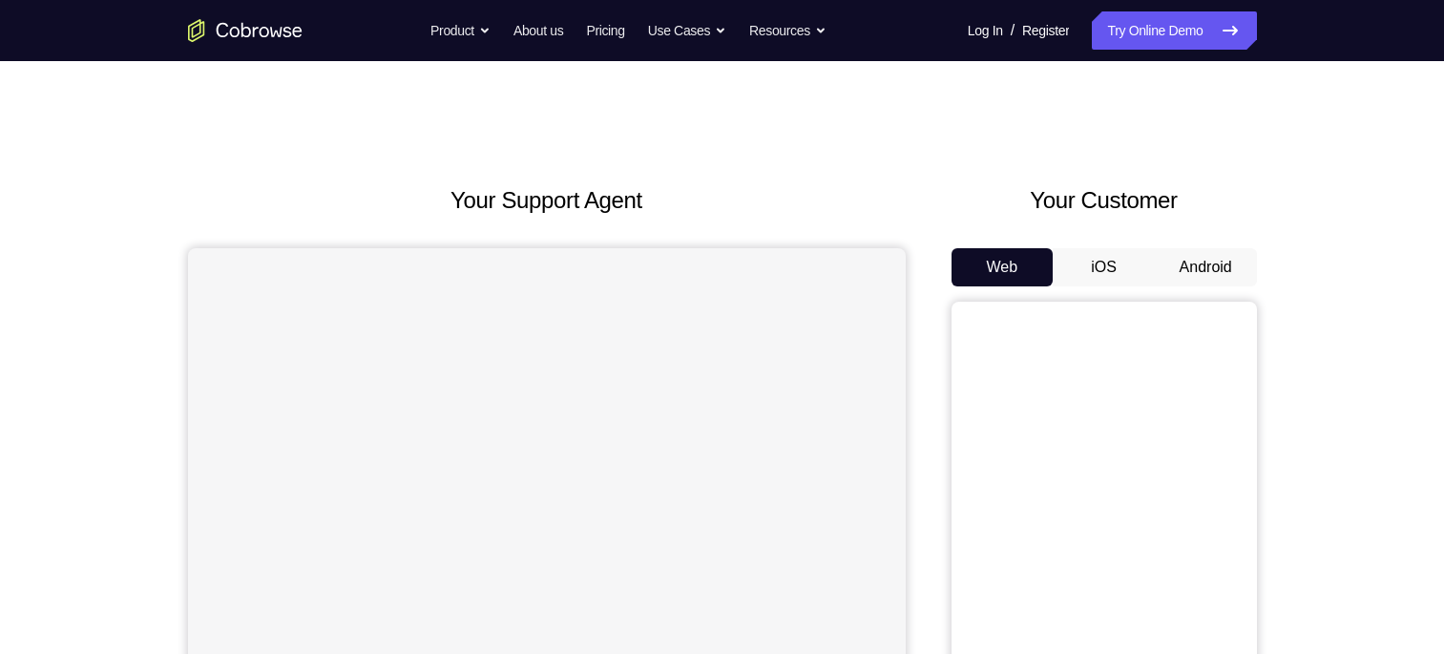  What do you see at coordinates (1002, 267) in the screenshot?
I see `button: Web` at bounding box center [1002, 267].